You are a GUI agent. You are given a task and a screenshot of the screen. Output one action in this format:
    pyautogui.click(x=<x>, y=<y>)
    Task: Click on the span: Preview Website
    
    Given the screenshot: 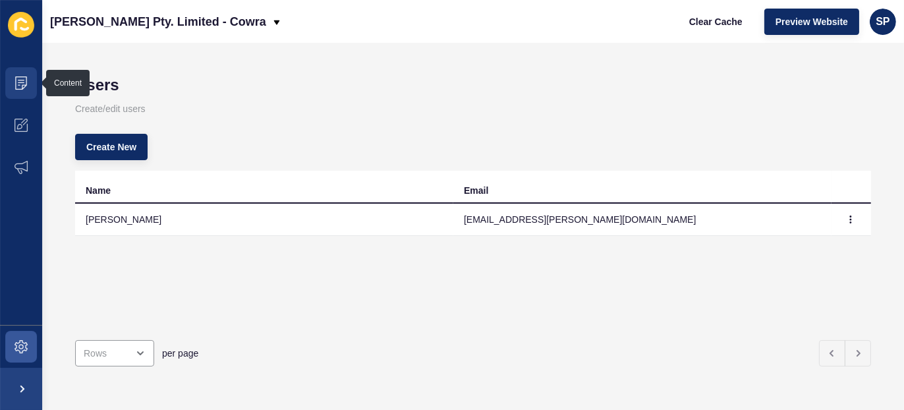 What is the action you would take?
    pyautogui.click(x=812, y=22)
    